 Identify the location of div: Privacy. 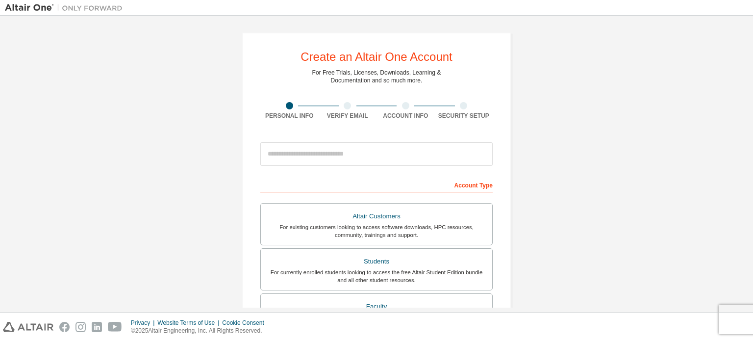
(144, 322).